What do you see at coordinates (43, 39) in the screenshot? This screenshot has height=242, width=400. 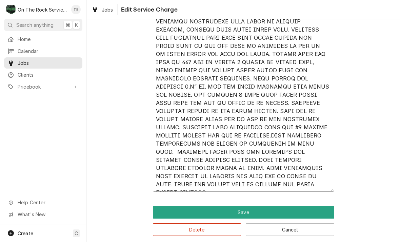 I see `a: Home` at bounding box center [43, 39].